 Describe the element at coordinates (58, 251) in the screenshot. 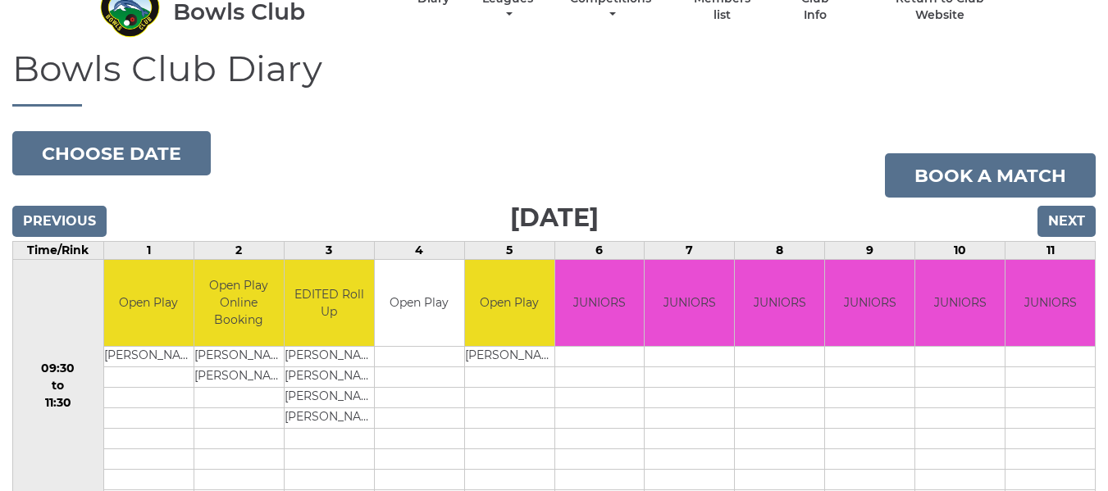

I see `td: Time/Rink` at that location.